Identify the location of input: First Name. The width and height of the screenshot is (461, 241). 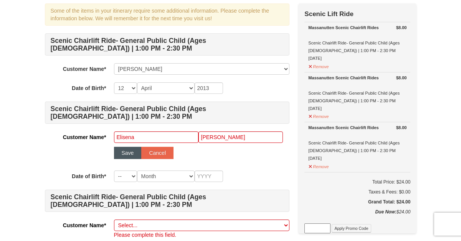
(156, 137).